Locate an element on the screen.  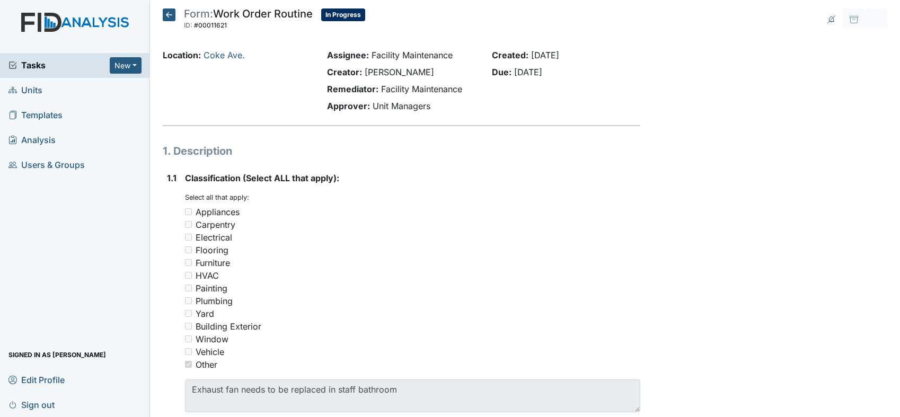
strong: Remediator: is located at coordinates (353, 89).